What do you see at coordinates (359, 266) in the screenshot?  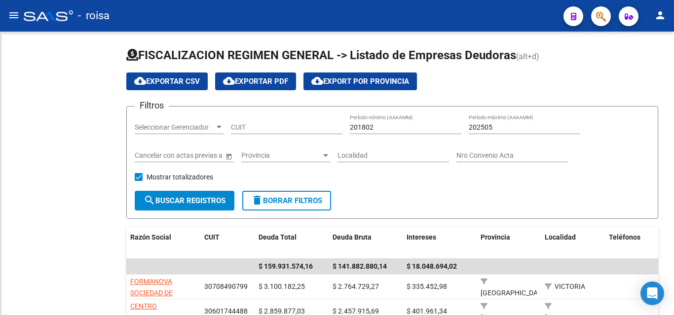 I see `span: $ 141.882.880,14` at bounding box center [359, 266].